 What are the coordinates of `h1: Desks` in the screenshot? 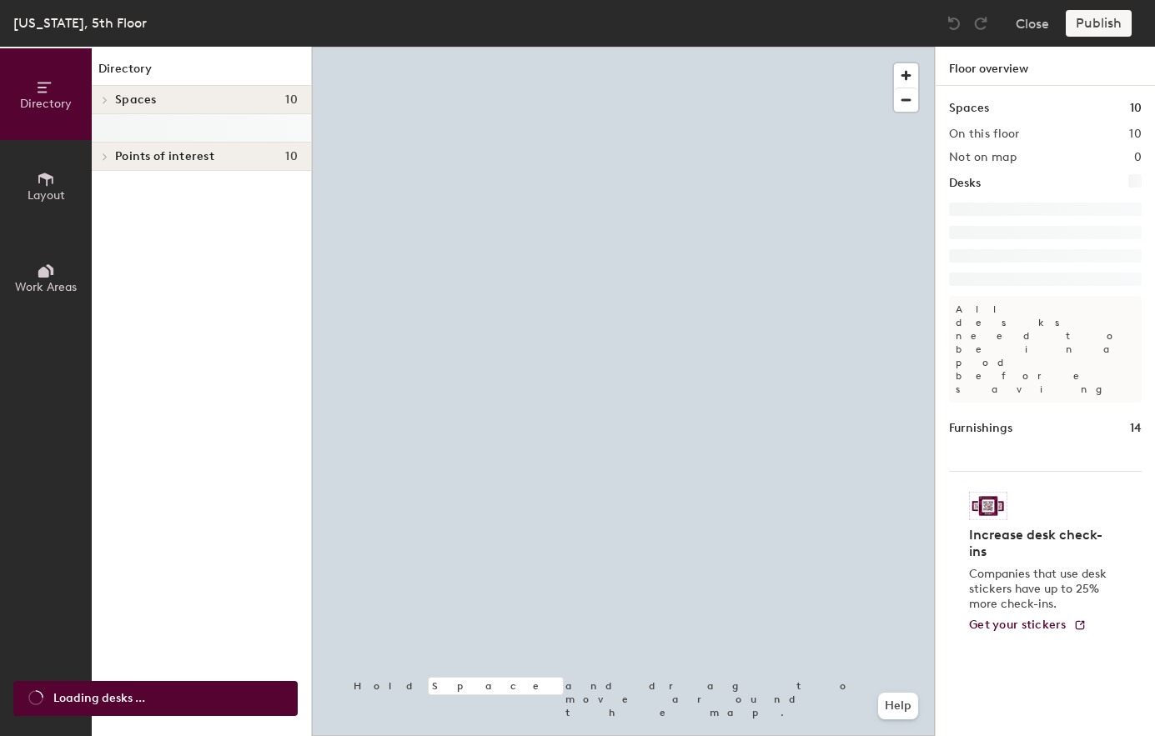 It's located at (965, 183).